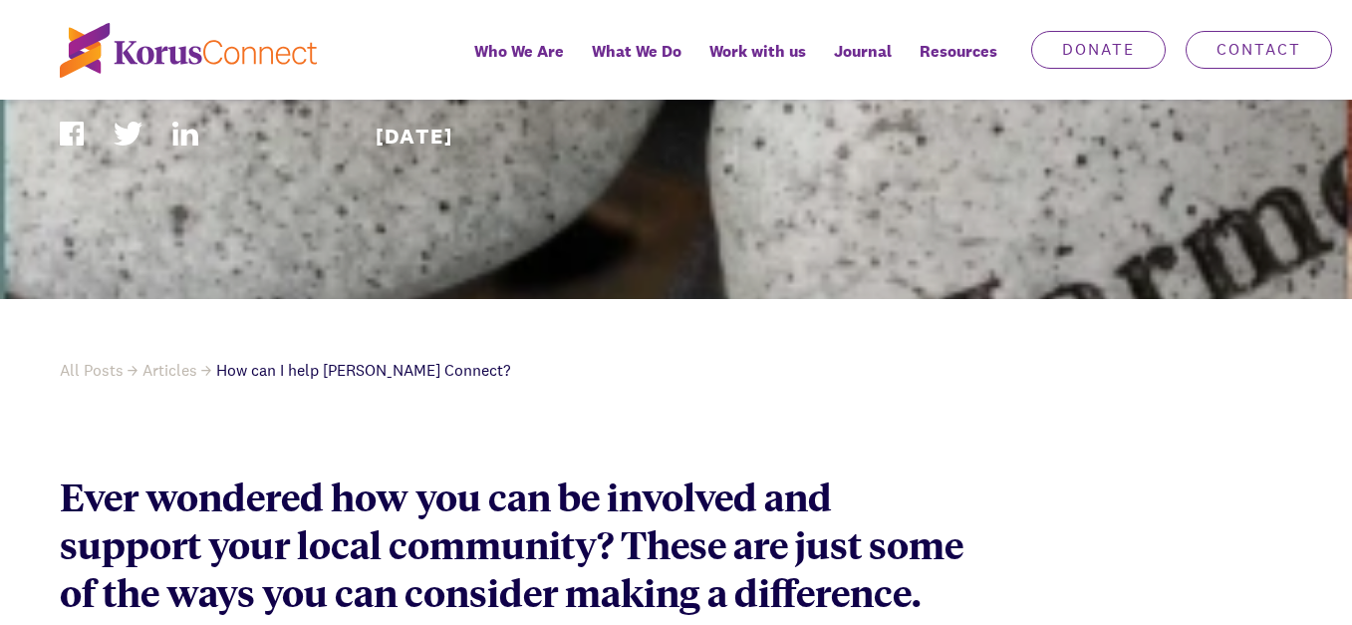 The width and height of the screenshot is (1352, 625). I want to click on a: What We Do, so click(637, 64).